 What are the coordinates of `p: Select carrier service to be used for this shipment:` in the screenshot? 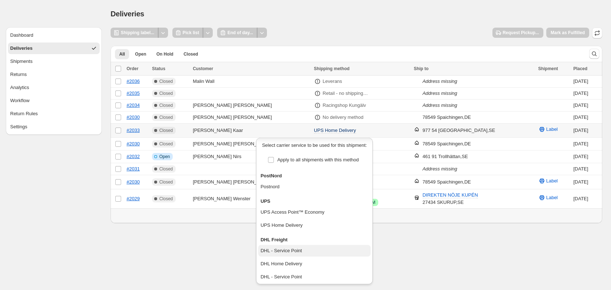 It's located at (314, 145).